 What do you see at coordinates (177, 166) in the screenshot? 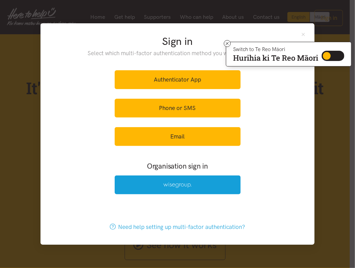
I see `h3: Organisation sign in` at bounding box center [177, 166].